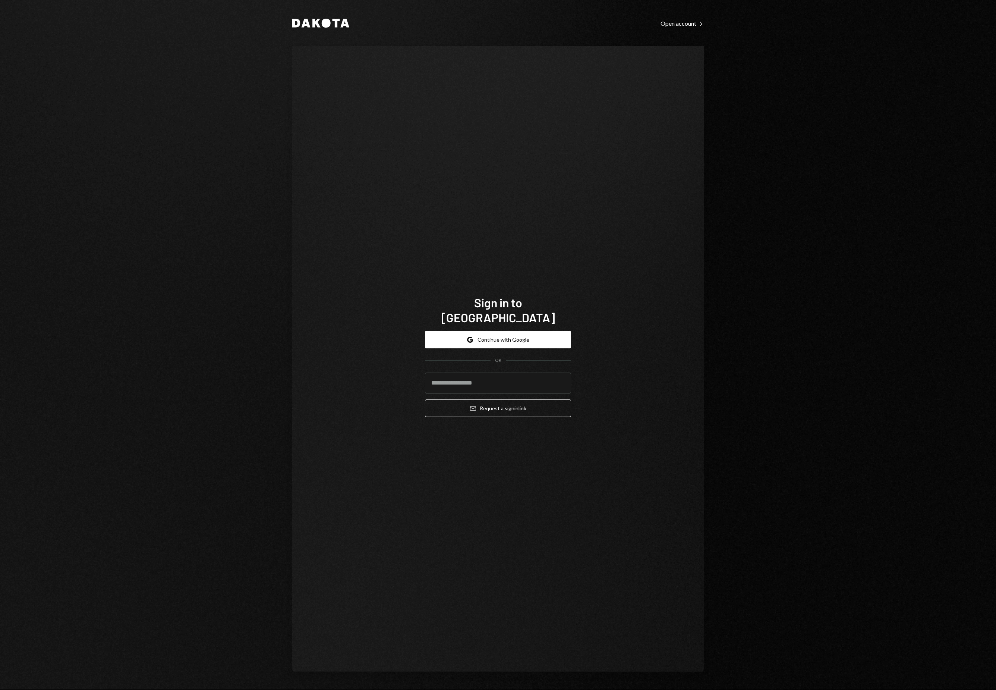  I want to click on button: Request a signinlink, so click(498, 408).